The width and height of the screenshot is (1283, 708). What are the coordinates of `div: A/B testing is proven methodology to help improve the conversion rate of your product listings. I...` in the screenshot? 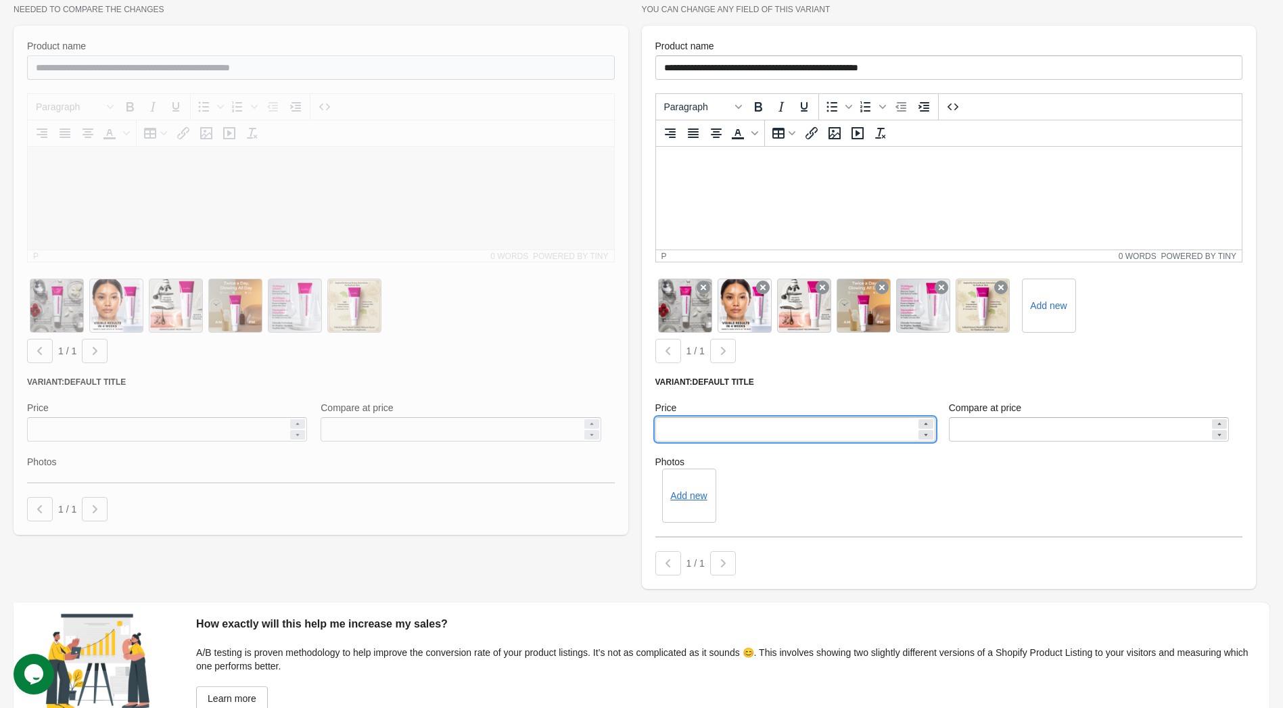 It's located at (726, 659).